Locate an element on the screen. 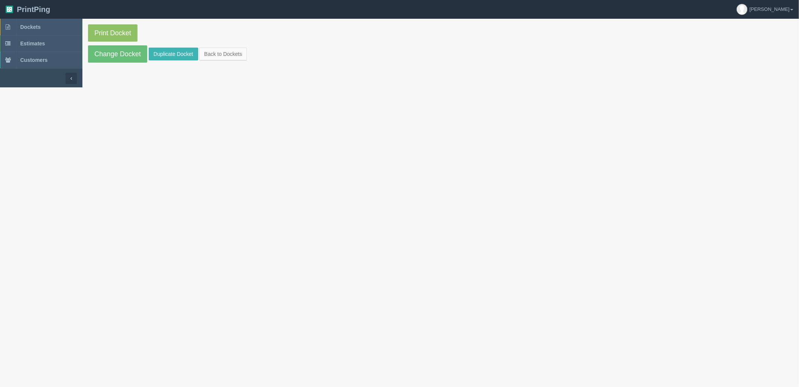  img: avatar_default-7531ab5dedf162e01f1e0bb0964e6a185e93c5c22dfe317fb01d7f8cd2b1632c.jpg is located at coordinates (742, 9).